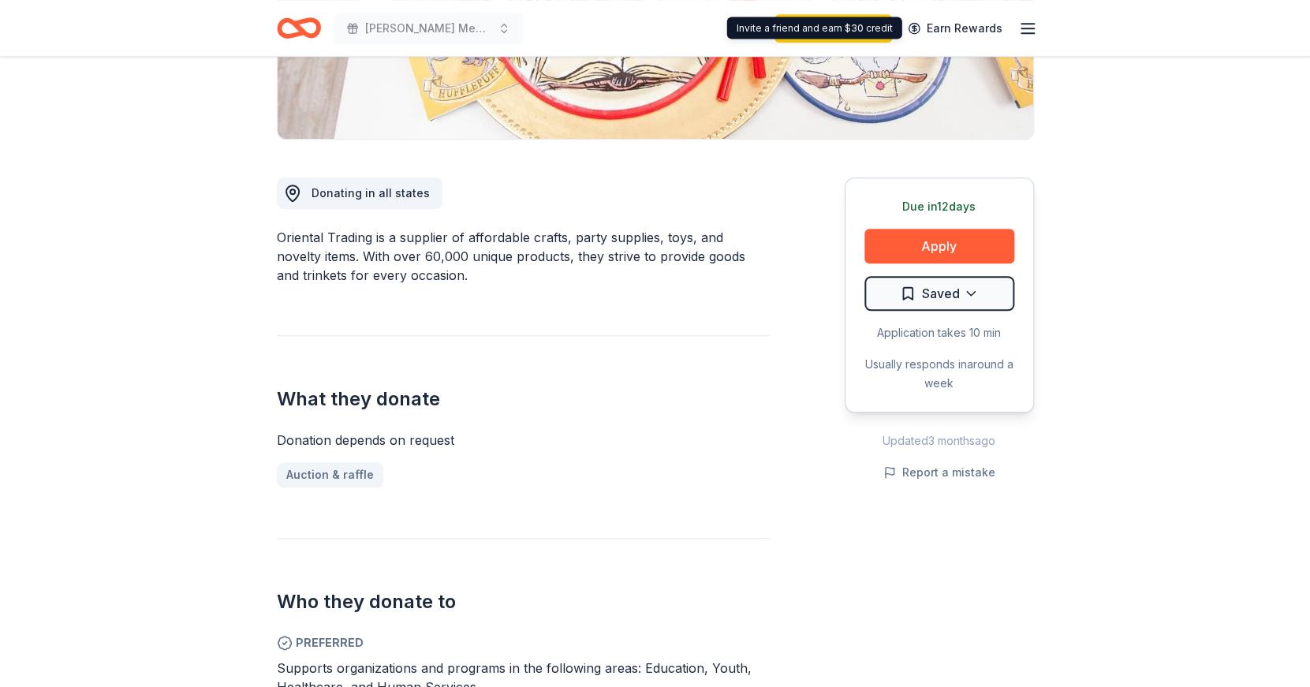  I want to click on div: Due in 12 days, so click(939, 207).